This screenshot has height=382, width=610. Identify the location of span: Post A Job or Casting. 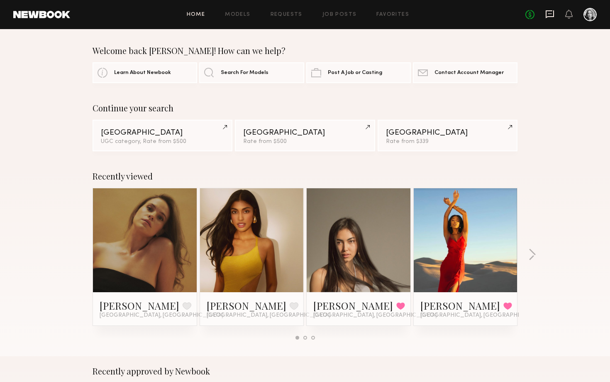
(355, 73).